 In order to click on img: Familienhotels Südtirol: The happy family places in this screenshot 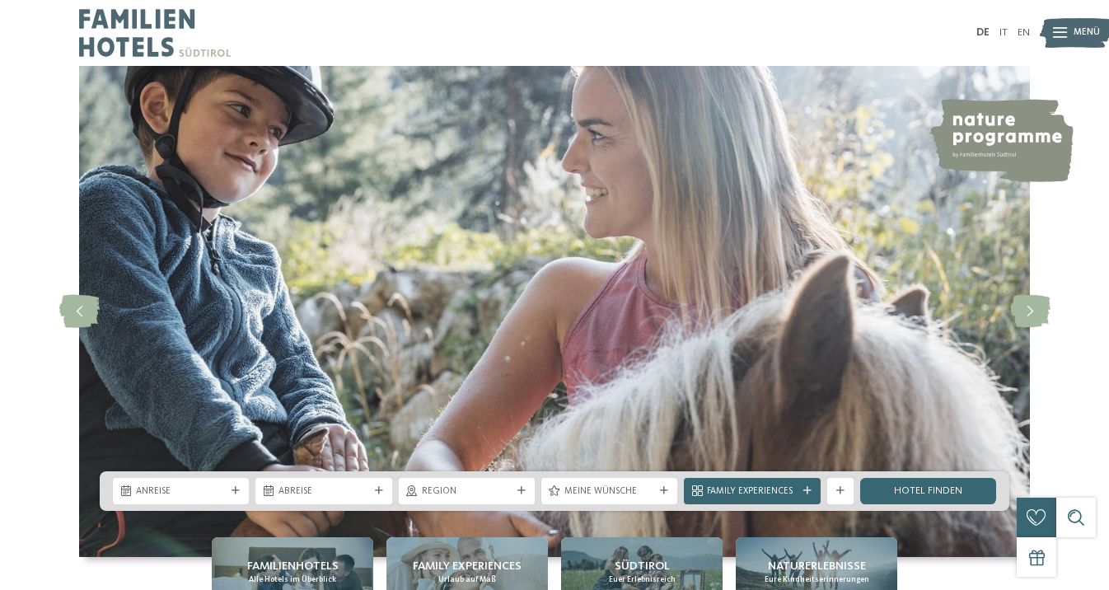, I will do `click(555, 311)`.